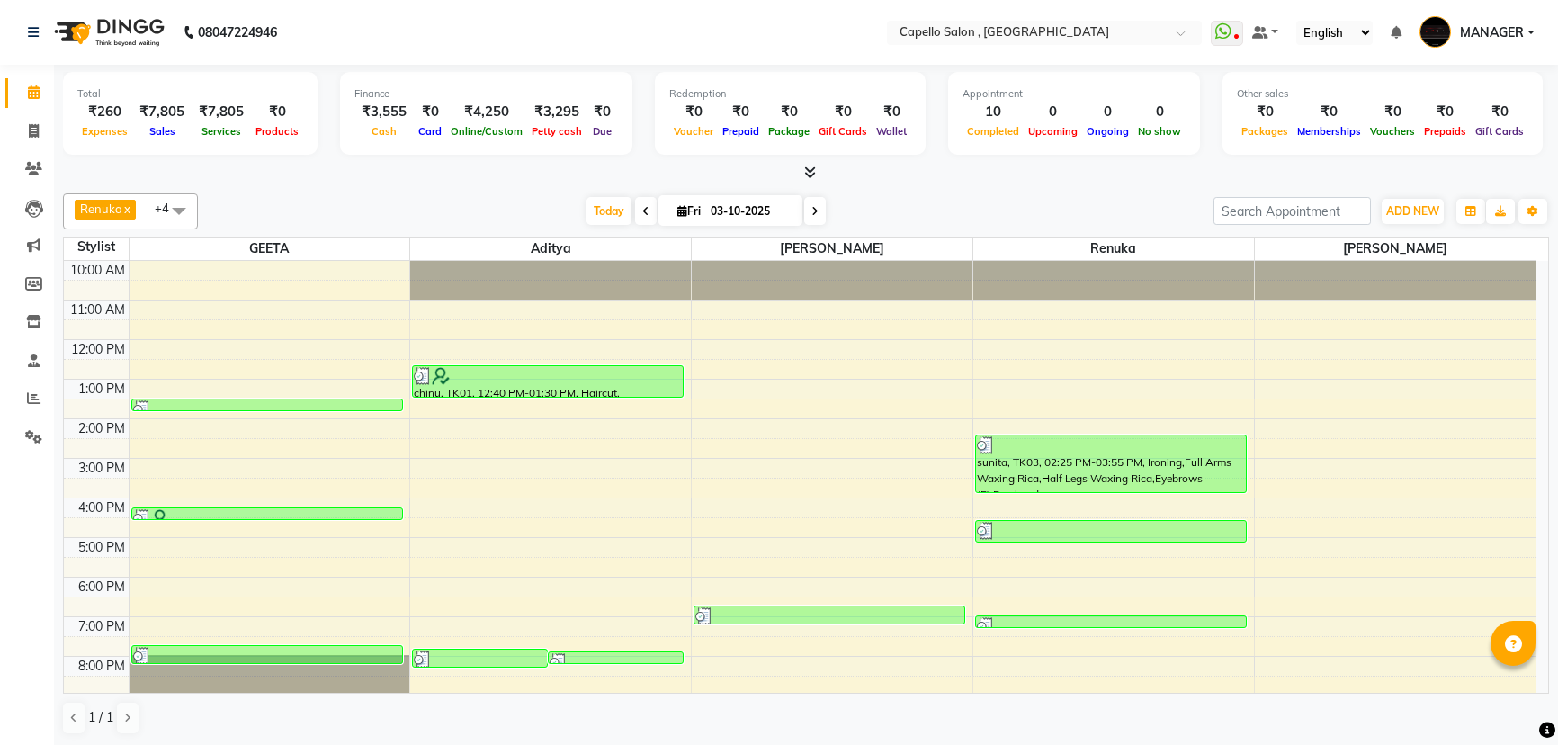 The height and width of the screenshot is (745, 1558). Describe the element at coordinates (97, 270) in the screenshot. I see `div: 10:00 AM` at that location.